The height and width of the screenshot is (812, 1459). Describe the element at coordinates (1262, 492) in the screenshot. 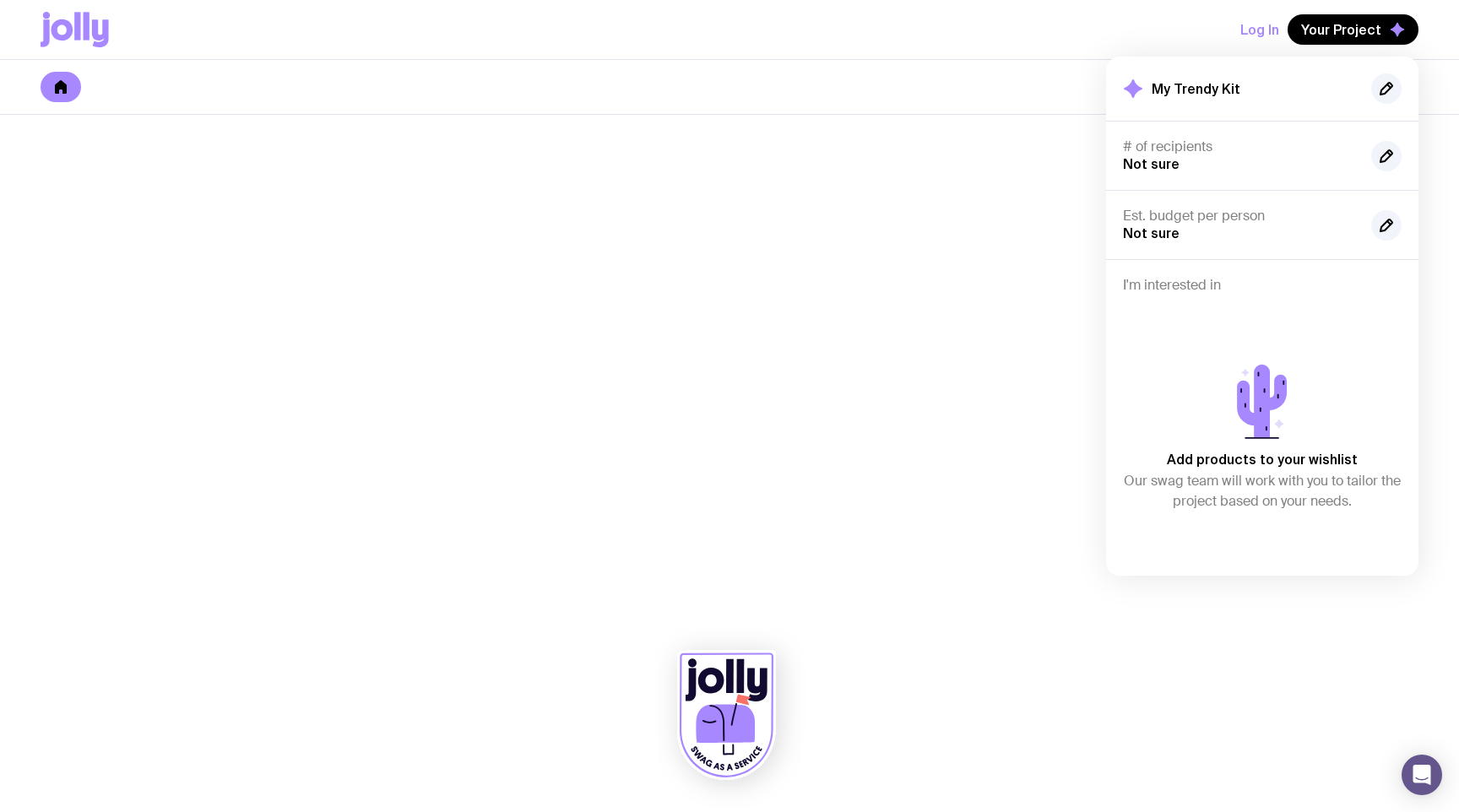

I see `p: Our swag team will work with you to tailor the project based on your needs.` at that location.